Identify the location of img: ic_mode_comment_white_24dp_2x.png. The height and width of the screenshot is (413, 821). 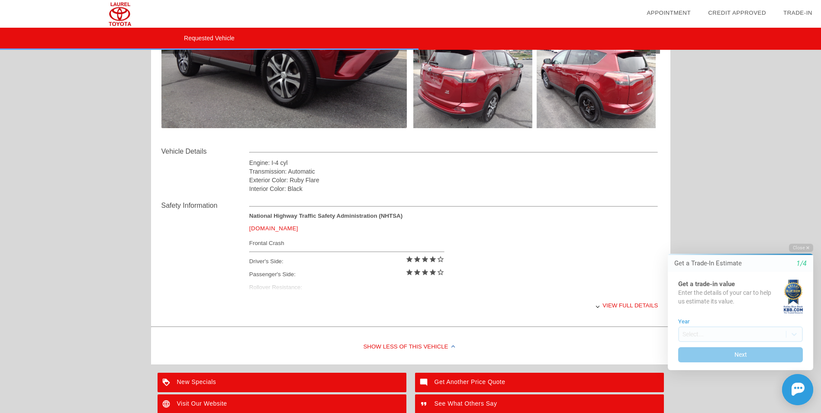
(424, 382).